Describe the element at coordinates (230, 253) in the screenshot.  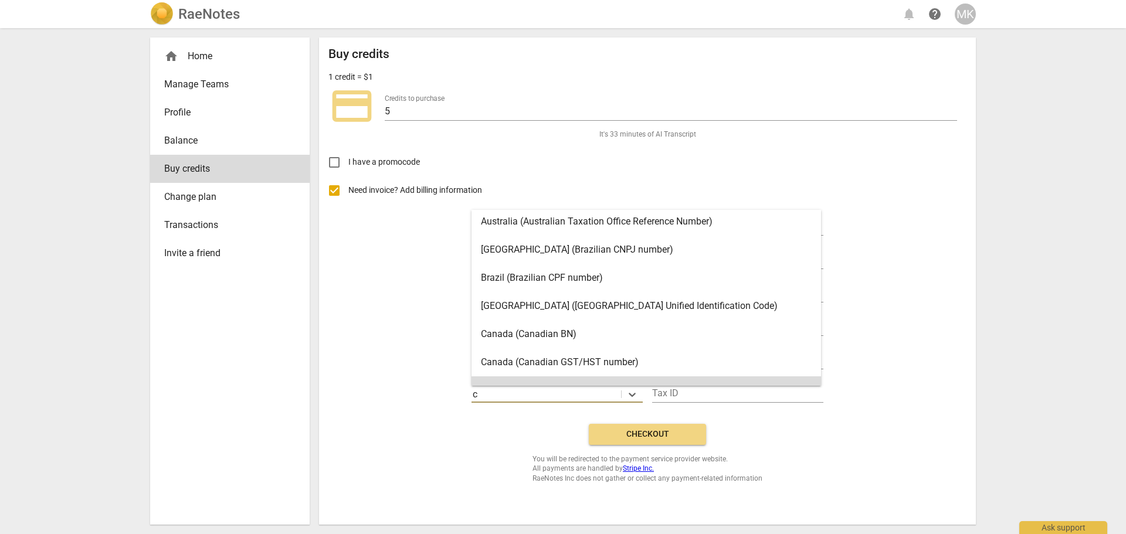
I see `a: Invite a friend` at that location.